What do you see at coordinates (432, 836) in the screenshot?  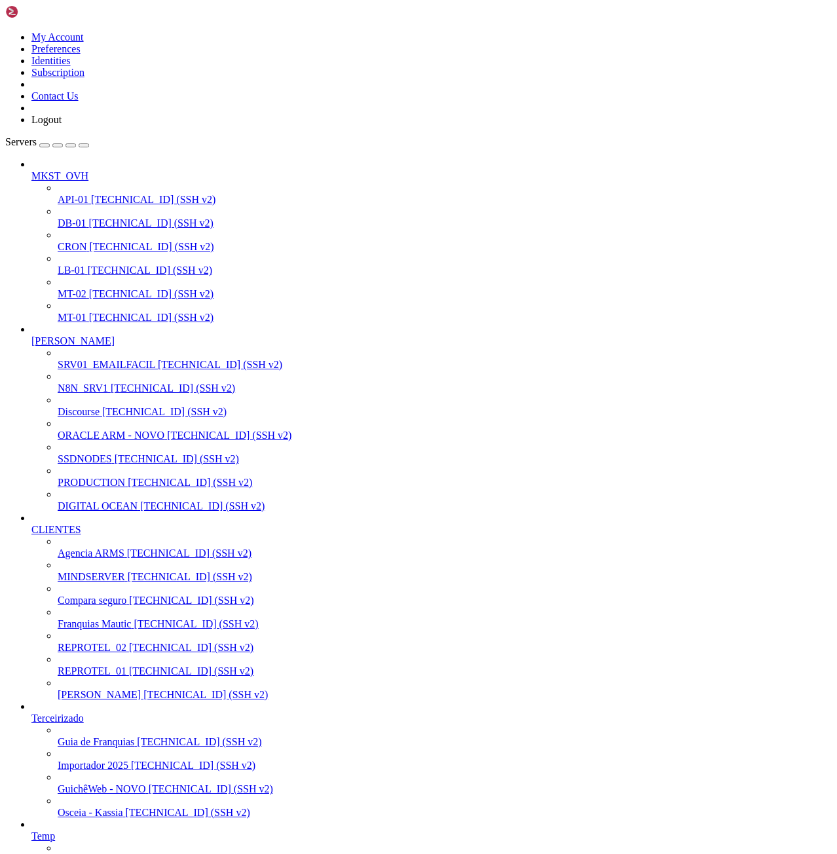 I see `a: Temp` at bounding box center [432, 836].